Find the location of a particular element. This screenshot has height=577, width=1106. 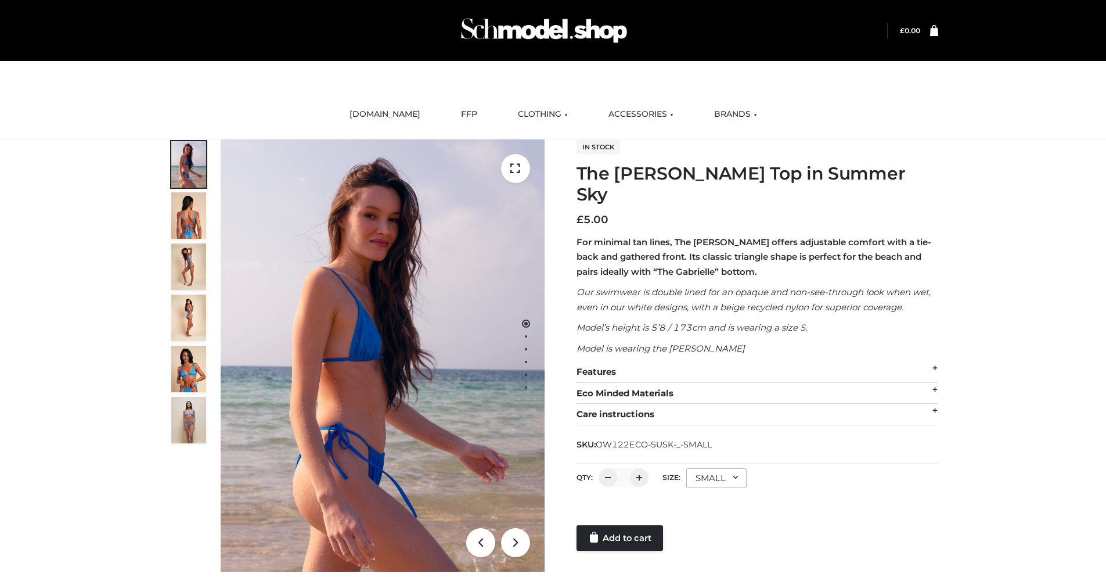

a: CLOTHING is located at coordinates (543, 114).